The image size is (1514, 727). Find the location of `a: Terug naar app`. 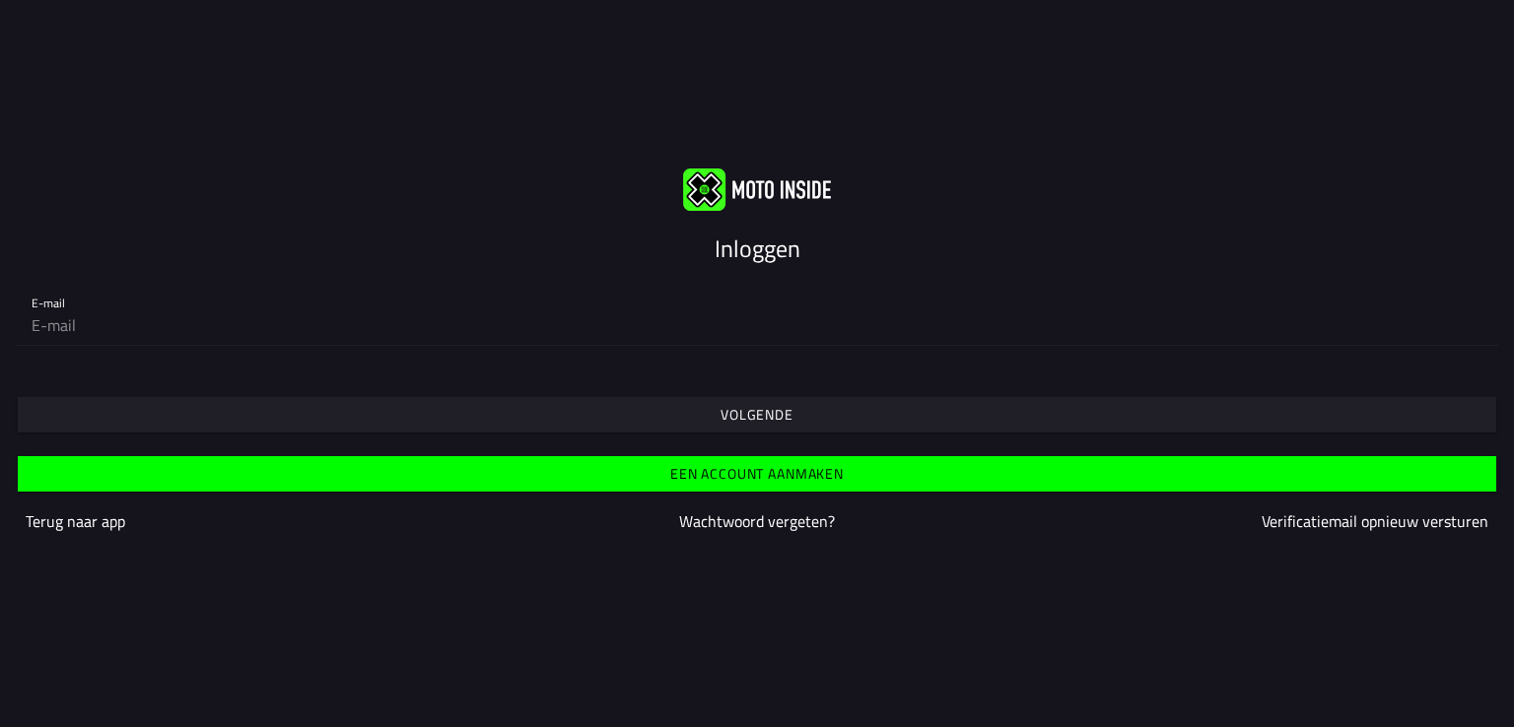

a: Terug naar app is located at coordinates (75, 521).